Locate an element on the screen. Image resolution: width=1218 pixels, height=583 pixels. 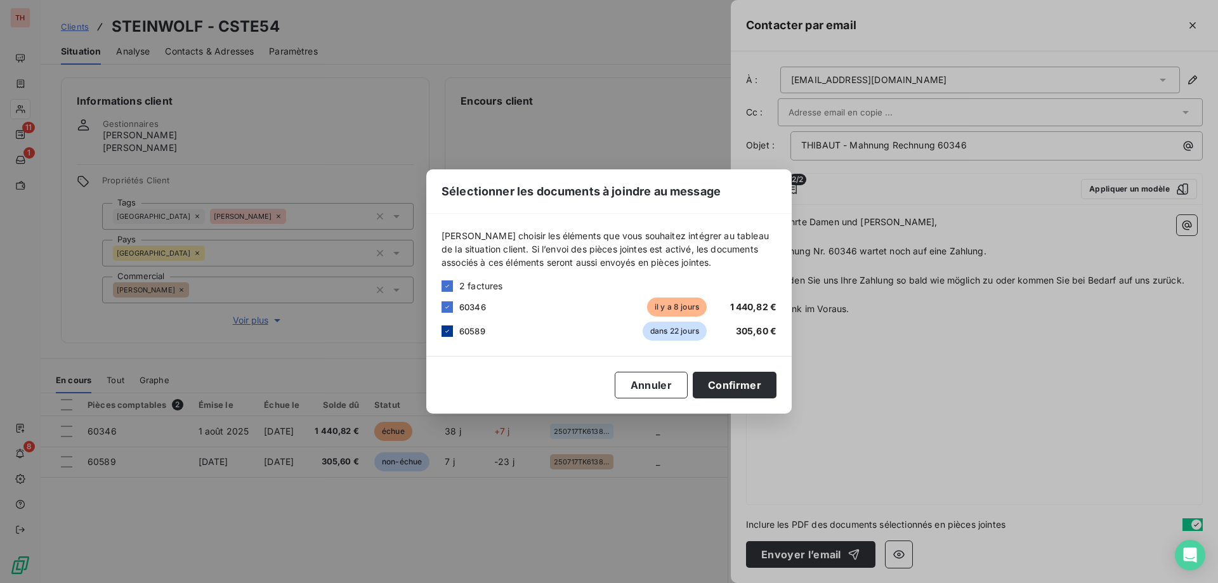
button: Annuler is located at coordinates (651, 385).